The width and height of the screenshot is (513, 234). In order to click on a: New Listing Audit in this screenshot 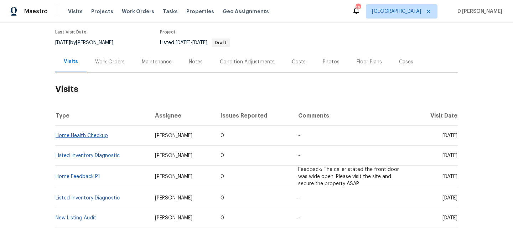, I will do `click(76, 218)`.